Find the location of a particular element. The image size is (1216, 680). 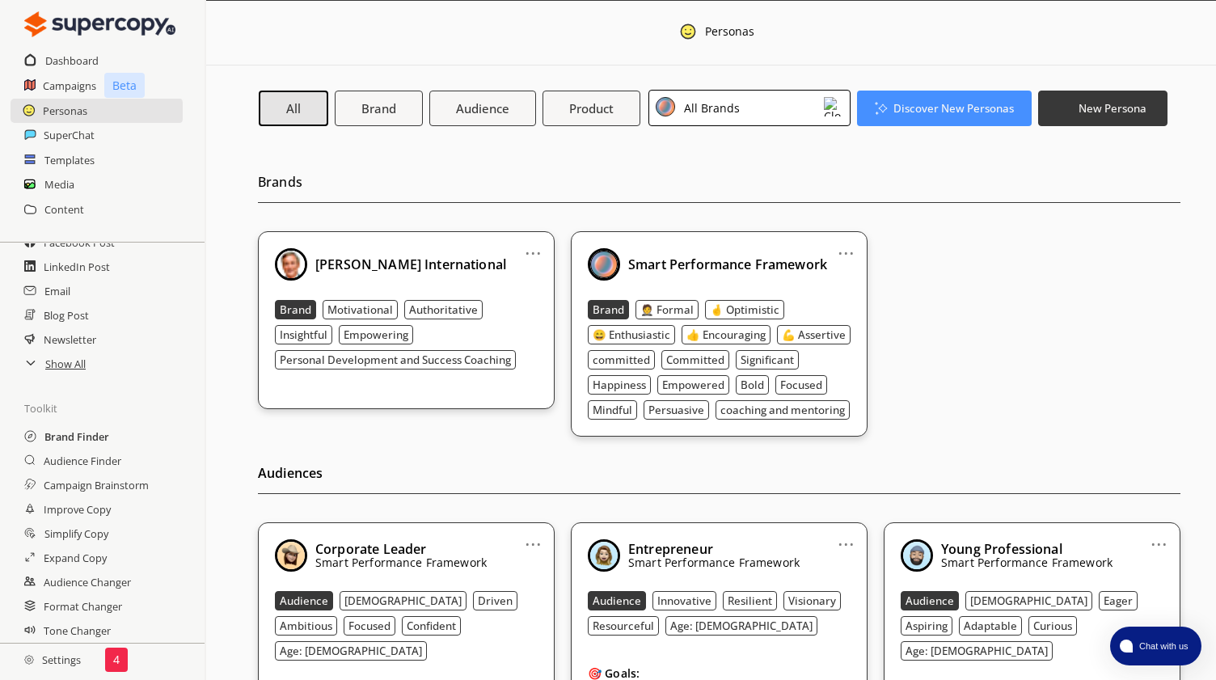

h2: Content is located at coordinates (64, 209).